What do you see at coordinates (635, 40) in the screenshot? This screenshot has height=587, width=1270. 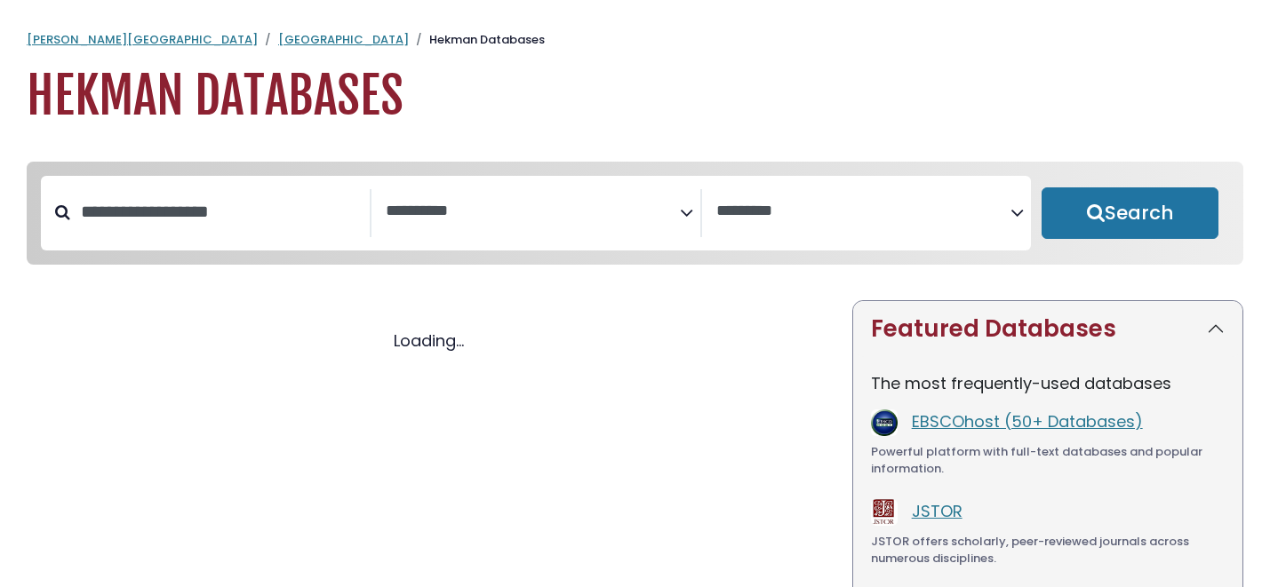 I see `nav: breadcrumb` at bounding box center [635, 40].